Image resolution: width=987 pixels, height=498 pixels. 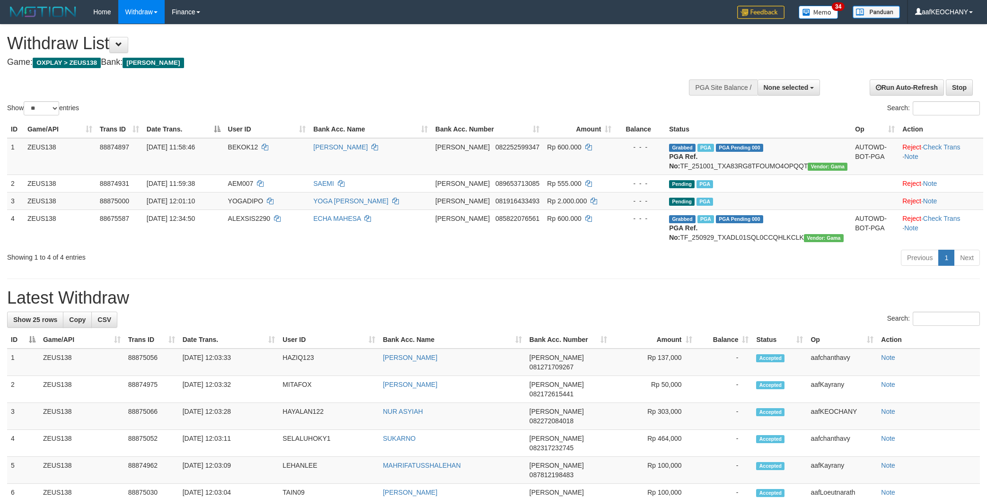 What do you see at coordinates (654, 362) in the screenshot?
I see `td: Rp 137,000` at bounding box center [654, 362].